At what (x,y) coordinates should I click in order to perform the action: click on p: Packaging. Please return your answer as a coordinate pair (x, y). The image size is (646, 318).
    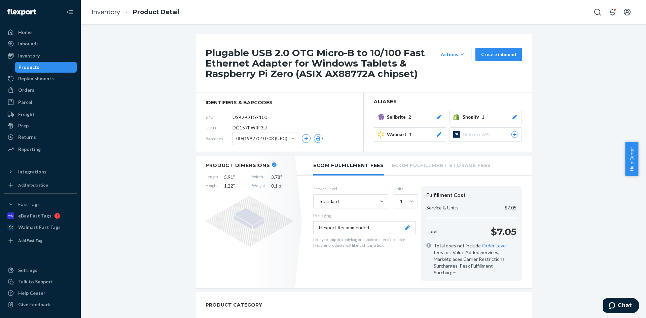
    Looking at the image, I should click on (364, 216).